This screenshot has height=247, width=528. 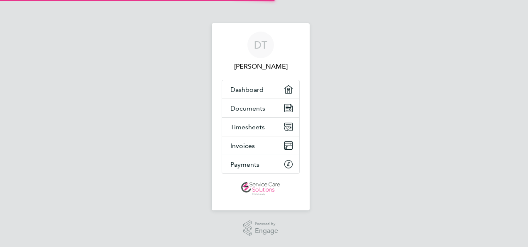 What do you see at coordinates (267, 230) in the screenshot?
I see `span: Engage` at bounding box center [267, 230].